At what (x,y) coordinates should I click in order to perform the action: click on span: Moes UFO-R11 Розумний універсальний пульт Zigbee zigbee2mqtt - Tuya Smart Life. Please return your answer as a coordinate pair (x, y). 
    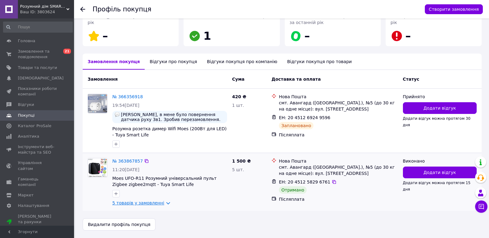
    Looking at the image, I should click on (164, 182).